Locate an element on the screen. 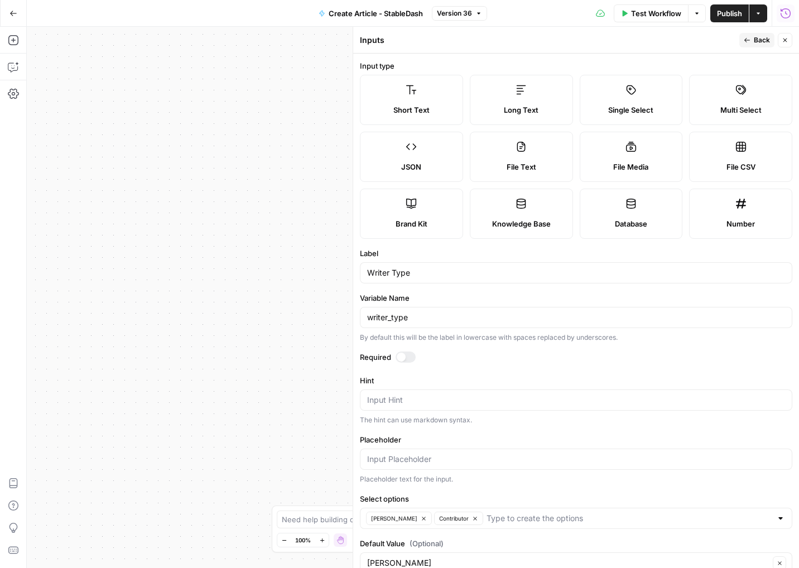 The height and width of the screenshot is (568, 799). button: Publish is located at coordinates (730, 13).